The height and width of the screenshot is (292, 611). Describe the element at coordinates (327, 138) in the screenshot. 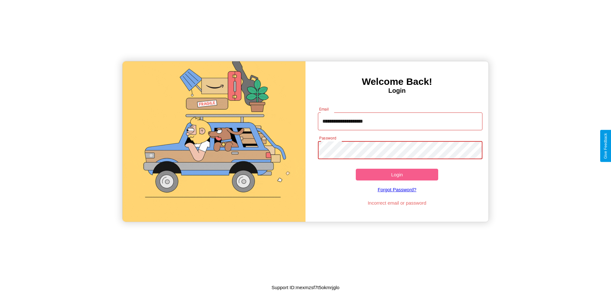

I see `label: Password` at that location.